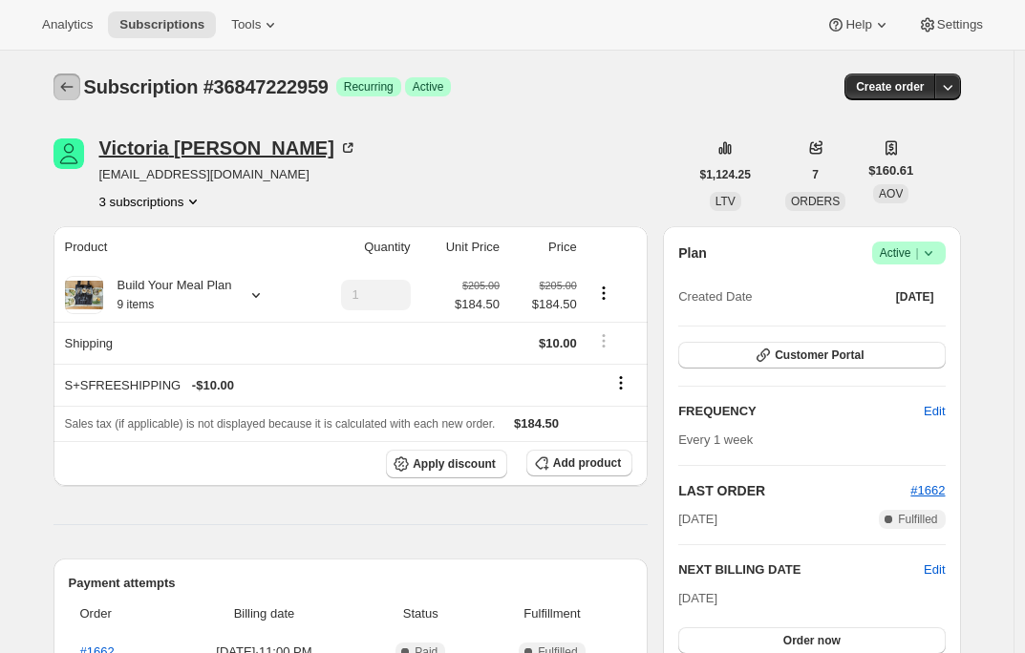 This screenshot has height=653, width=1025. I want to click on th: Product, so click(180, 247).